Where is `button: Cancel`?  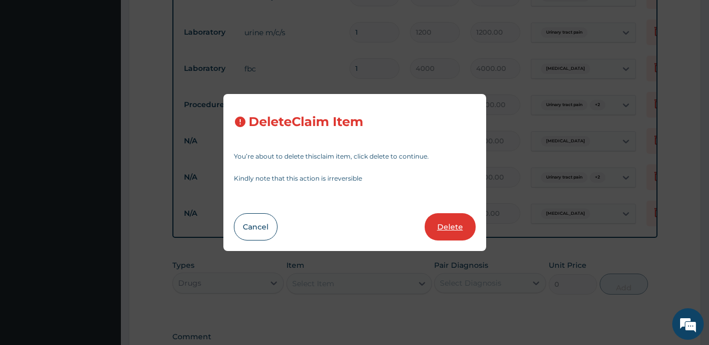
button: Cancel is located at coordinates (255, 227).